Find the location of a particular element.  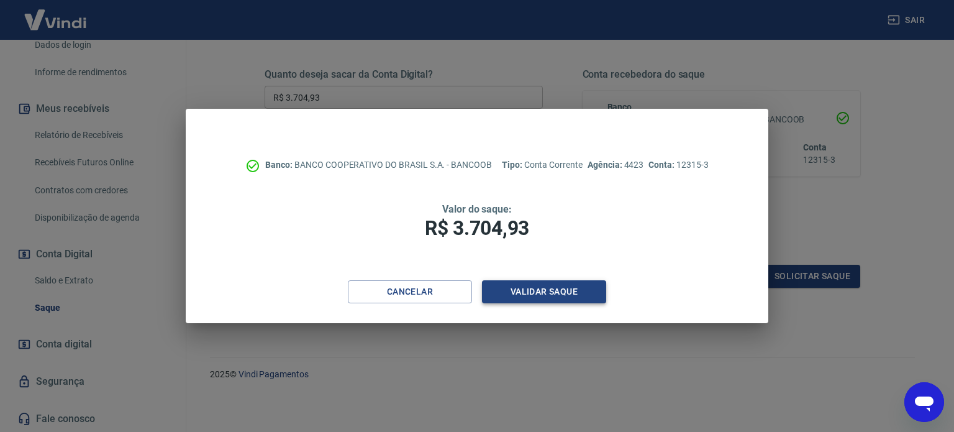

span: Valor do saque: is located at coordinates (477, 209).